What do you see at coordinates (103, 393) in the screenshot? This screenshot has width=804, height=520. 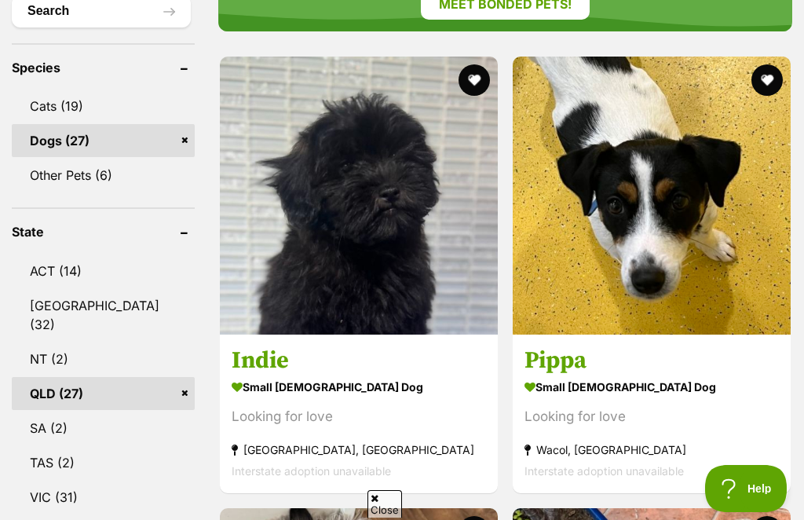 I see `a: QLD (27)` at bounding box center [103, 393].